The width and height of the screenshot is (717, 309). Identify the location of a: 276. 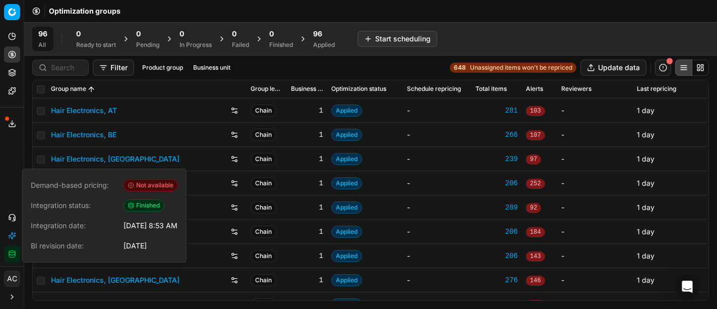
(497, 280).